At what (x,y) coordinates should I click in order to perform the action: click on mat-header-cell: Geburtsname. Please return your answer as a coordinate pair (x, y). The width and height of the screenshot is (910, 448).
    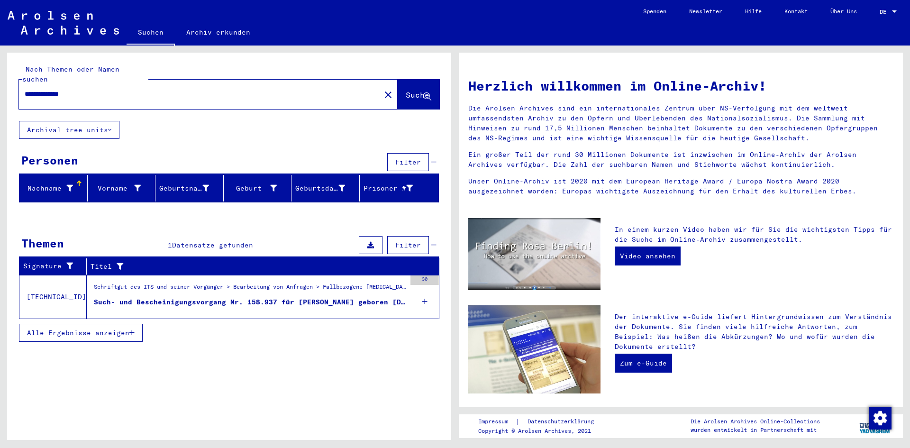
    Looking at the image, I should click on (190, 188).